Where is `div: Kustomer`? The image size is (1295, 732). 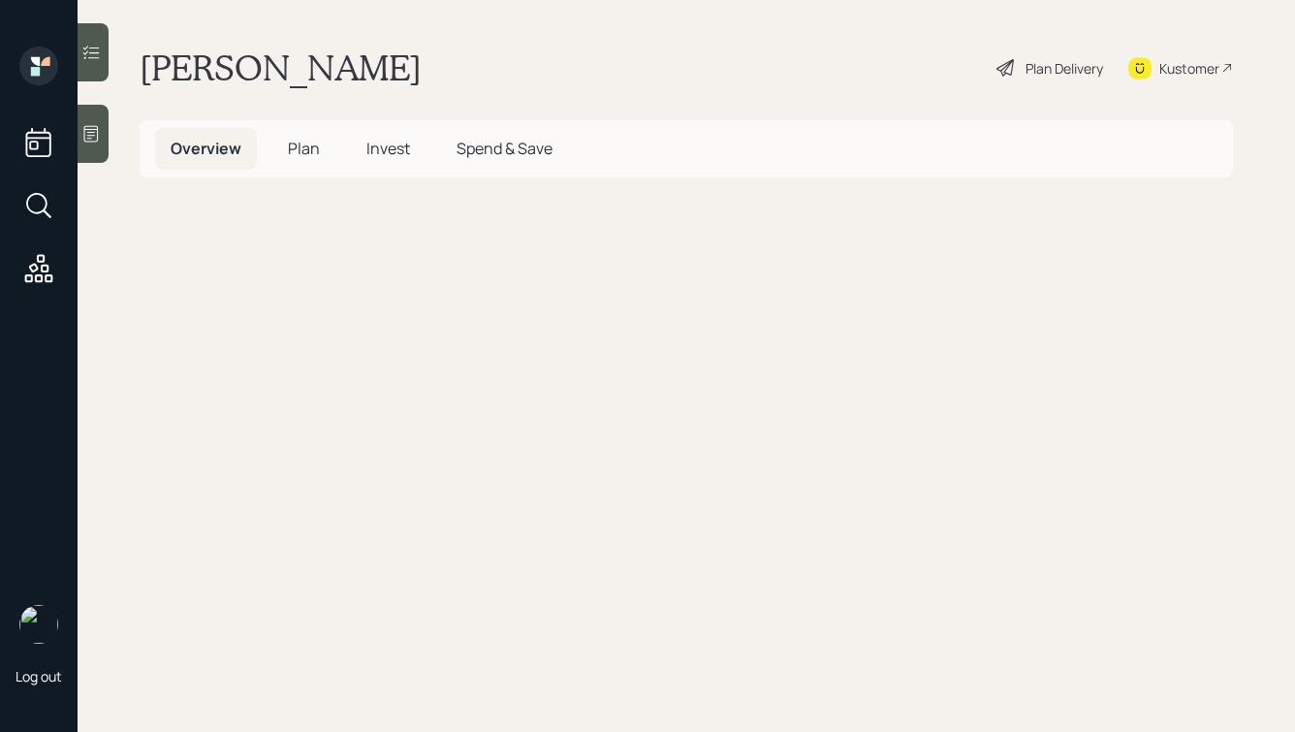
div: Kustomer is located at coordinates (1190, 68).